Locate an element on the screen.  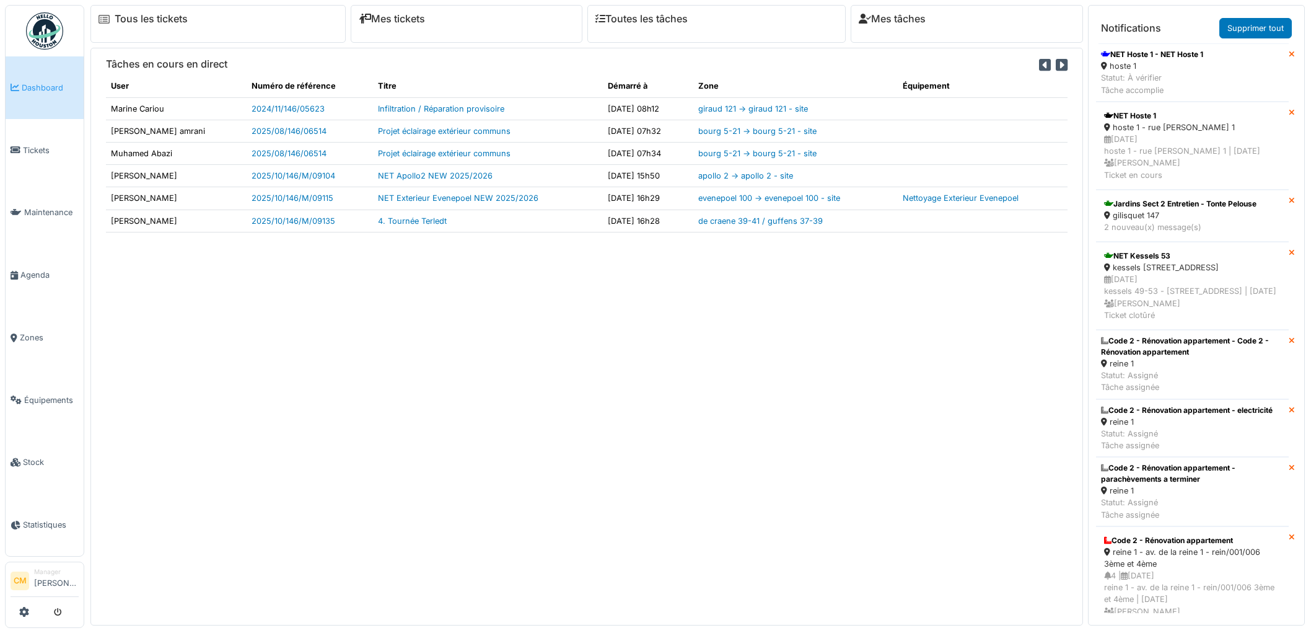
th: Équipement is located at coordinates (983, 86).